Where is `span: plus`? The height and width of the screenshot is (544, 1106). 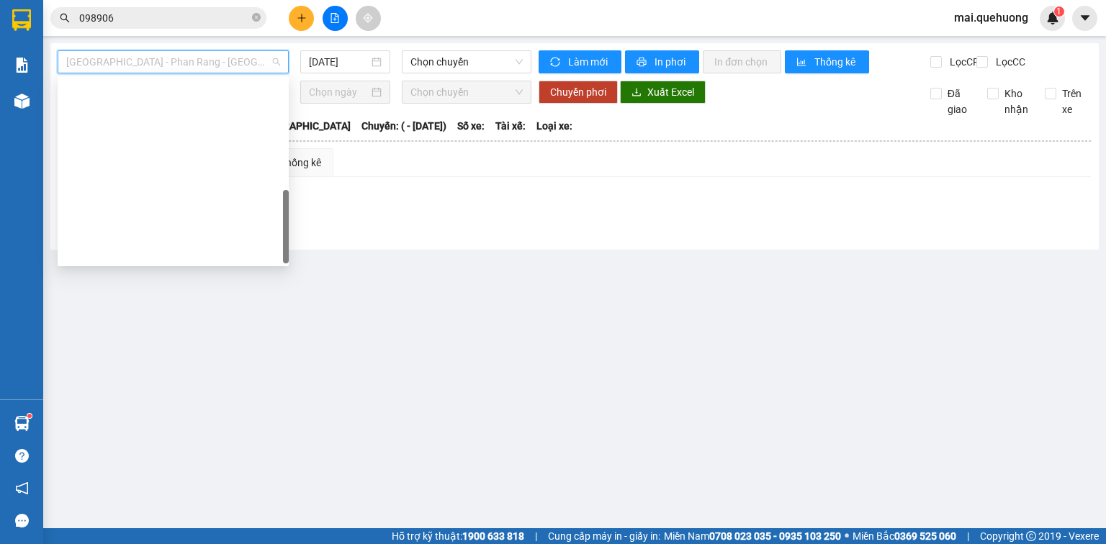
span: plus is located at coordinates (302, 18).